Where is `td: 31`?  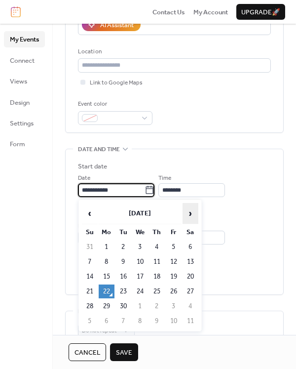 td: 31 is located at coordinates (90, 247).